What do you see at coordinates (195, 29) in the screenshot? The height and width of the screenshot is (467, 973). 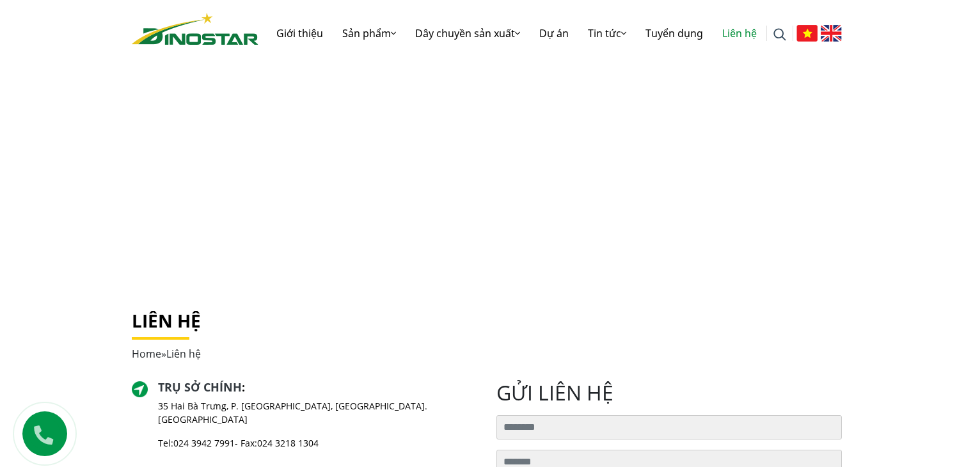 I see `img: logo` at bounding box center [195, 29].